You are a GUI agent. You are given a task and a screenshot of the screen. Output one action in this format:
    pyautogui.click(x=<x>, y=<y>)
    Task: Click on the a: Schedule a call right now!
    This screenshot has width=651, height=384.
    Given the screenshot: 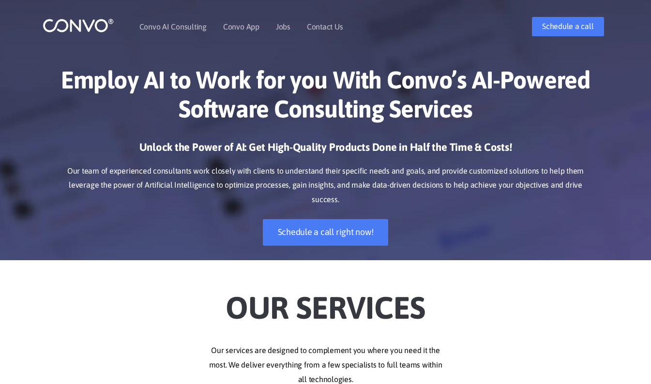 What is the action you would take?
    pyautogui.click(x=326, y=232)
    